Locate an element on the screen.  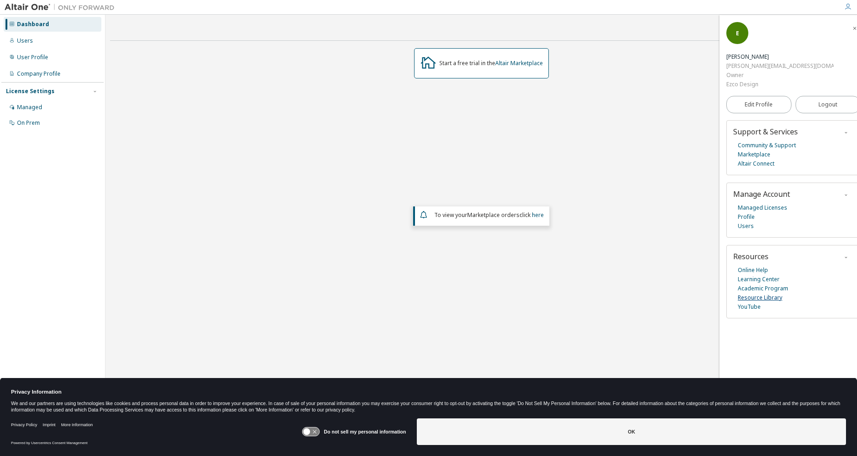
div: Ezra Conner is located at coordinates (780, 57).